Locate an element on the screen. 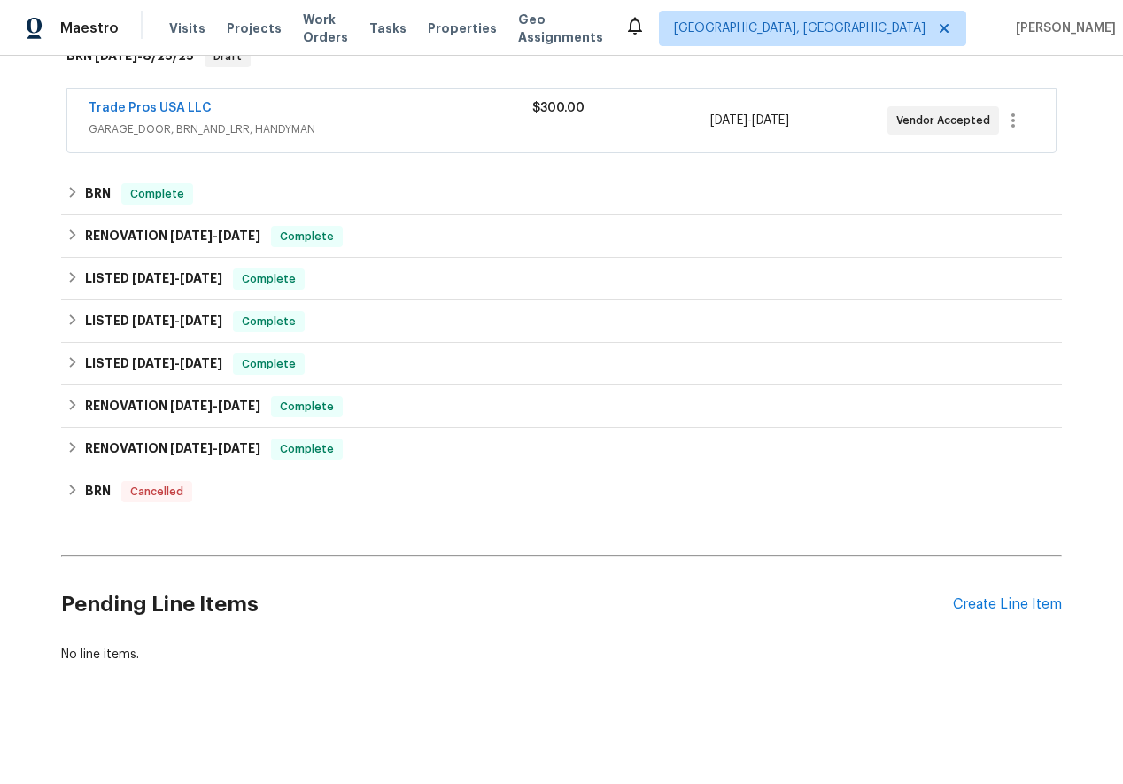  span: Draft is located at coordinates (228, 57).